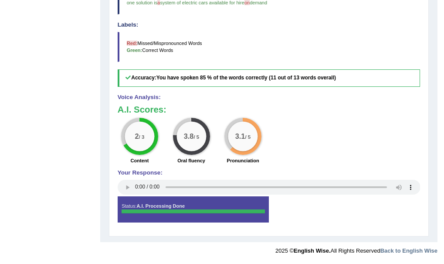 This screenshot has width=444, height=264. I want to click on b: Red:, so click(132, 43).